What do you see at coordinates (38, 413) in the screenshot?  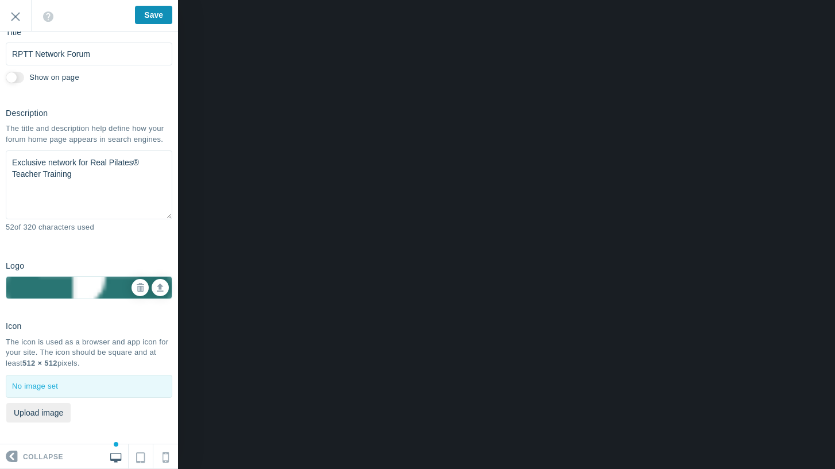 I see `button: Upload image` at bounding box center [38, 413].